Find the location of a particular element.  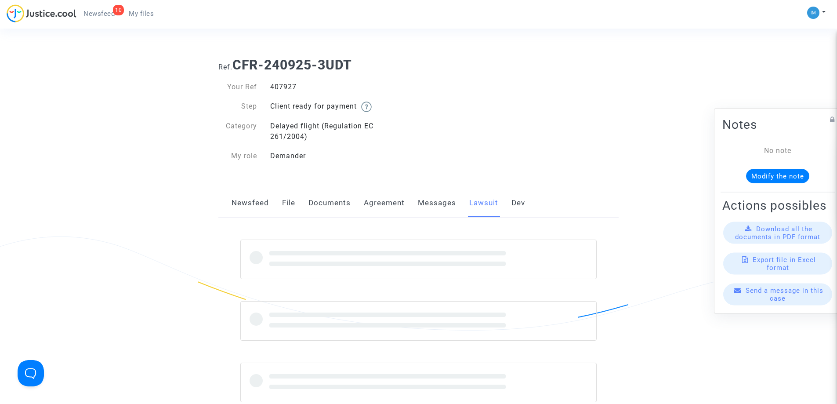

div: Step is located at coordinates (238, 106).